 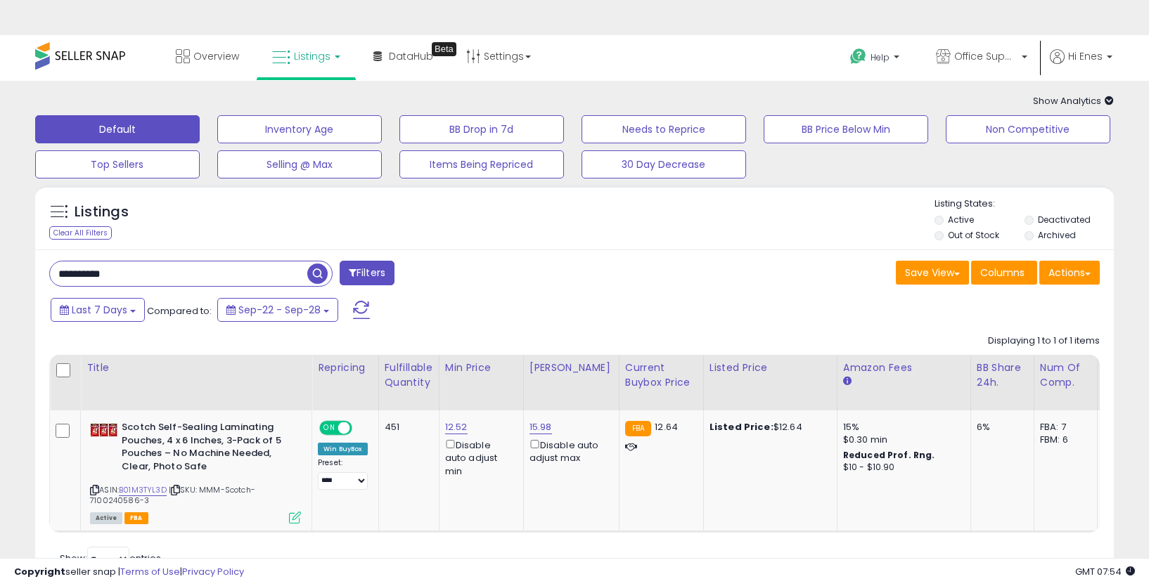 What do you see at coordinates (846, 129) in the screenshot?
I see `button: BB Price Below Min` at bounding box center [846, 129].